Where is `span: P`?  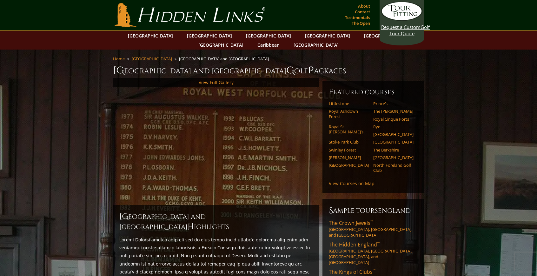
span: P is located at coordinates (311, 71).